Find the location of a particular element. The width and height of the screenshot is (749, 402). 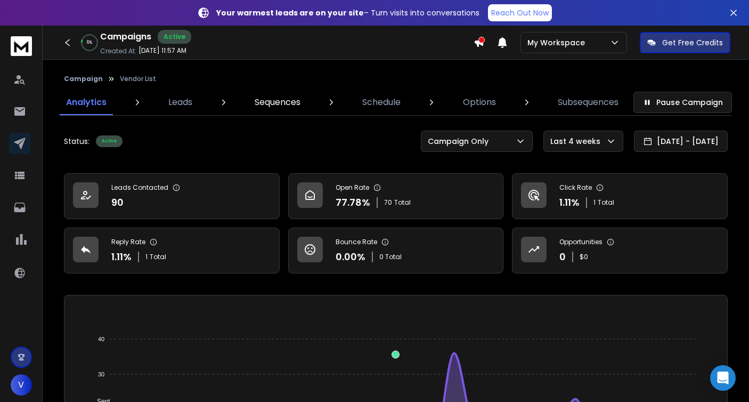

a: Bounce Rate0.00%0 Total is located at coordinates (396, 250).